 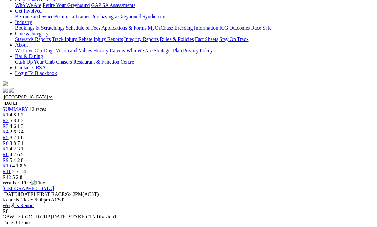 I want to click on a: Login To Blackbook, so click(x=36, y=73).